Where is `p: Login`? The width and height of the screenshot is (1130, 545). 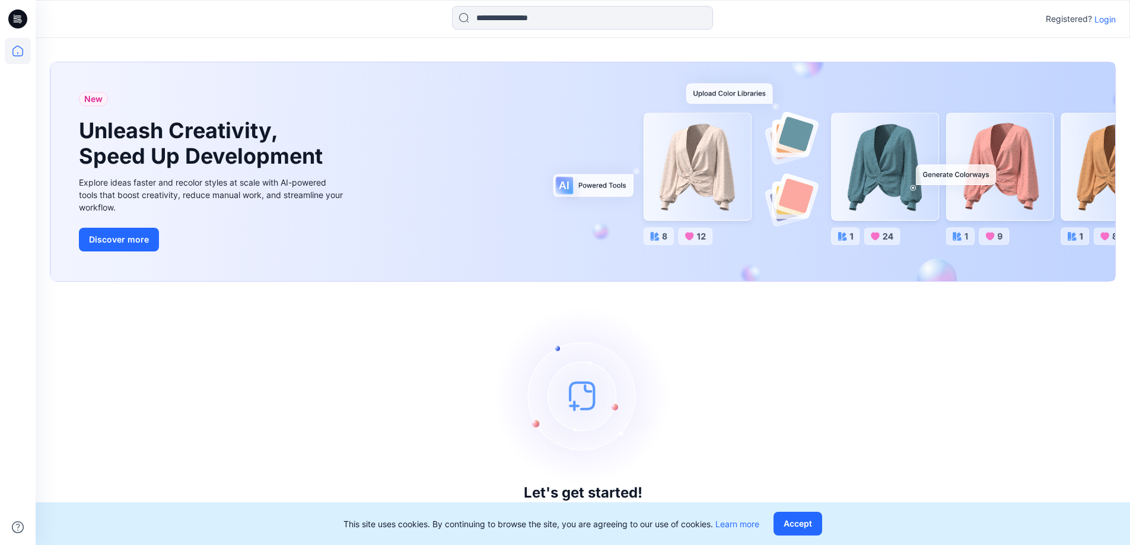
p: Login is located at coordinates (1105, 19).